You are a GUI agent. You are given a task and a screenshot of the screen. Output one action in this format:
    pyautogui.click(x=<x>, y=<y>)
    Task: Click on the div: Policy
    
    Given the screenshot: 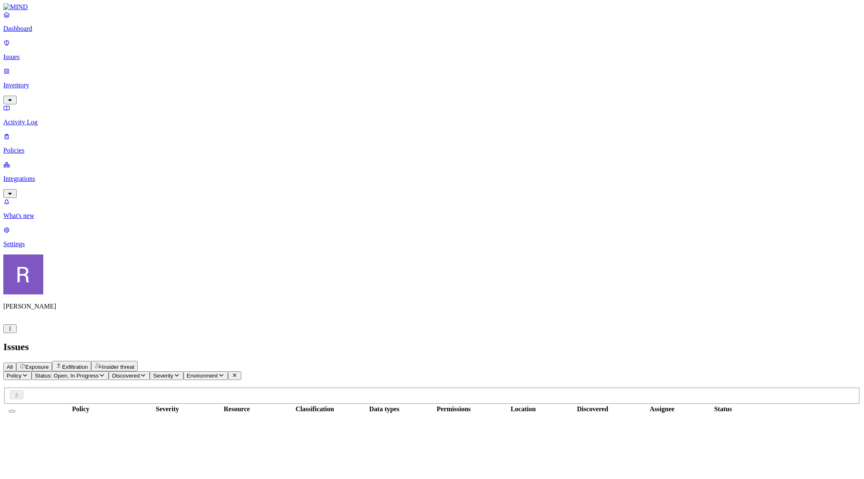 What is the action you would take?
    pyautogui.click(x=81, y=410)
    